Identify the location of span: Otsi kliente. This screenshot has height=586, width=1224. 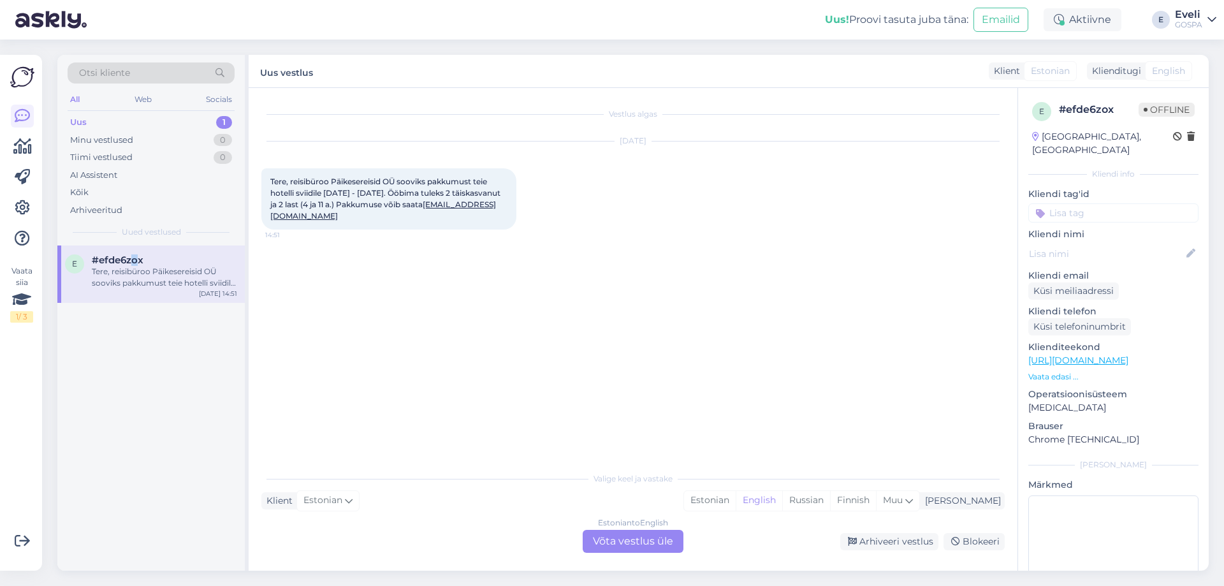
(105, 73).